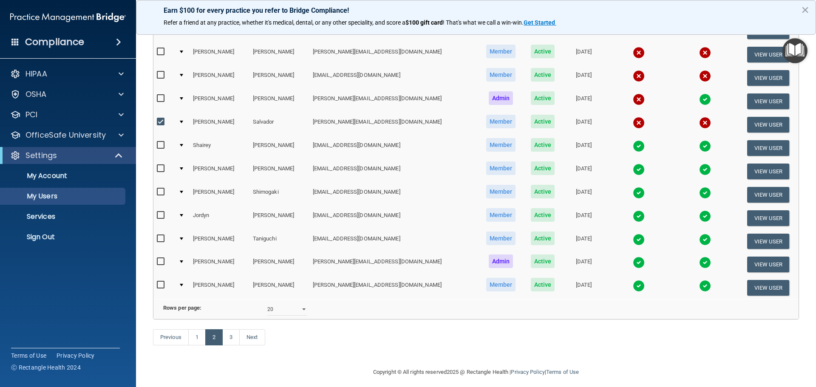  Describe the element at coordinates (539, 23) in the screenshot. I see `strong: Get Started` at that location.